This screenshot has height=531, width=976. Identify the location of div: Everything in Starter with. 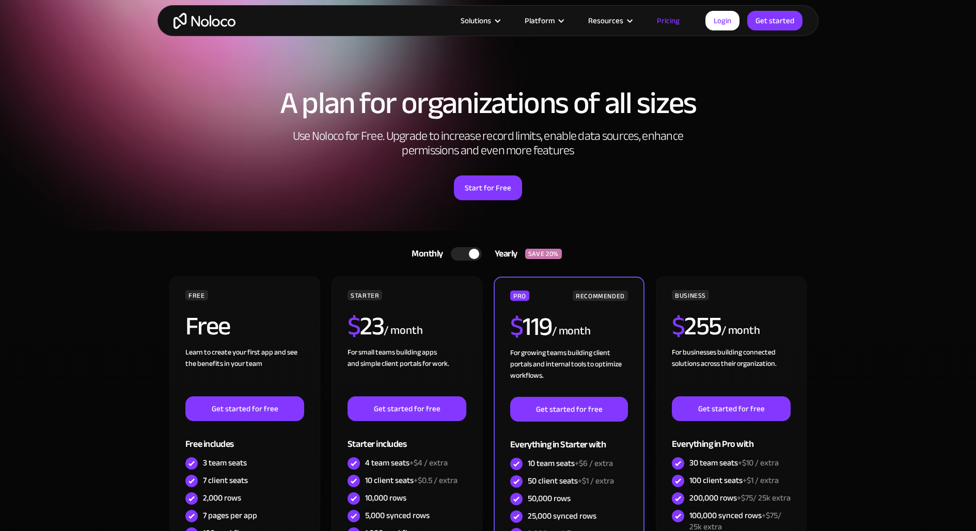
(569, 438).